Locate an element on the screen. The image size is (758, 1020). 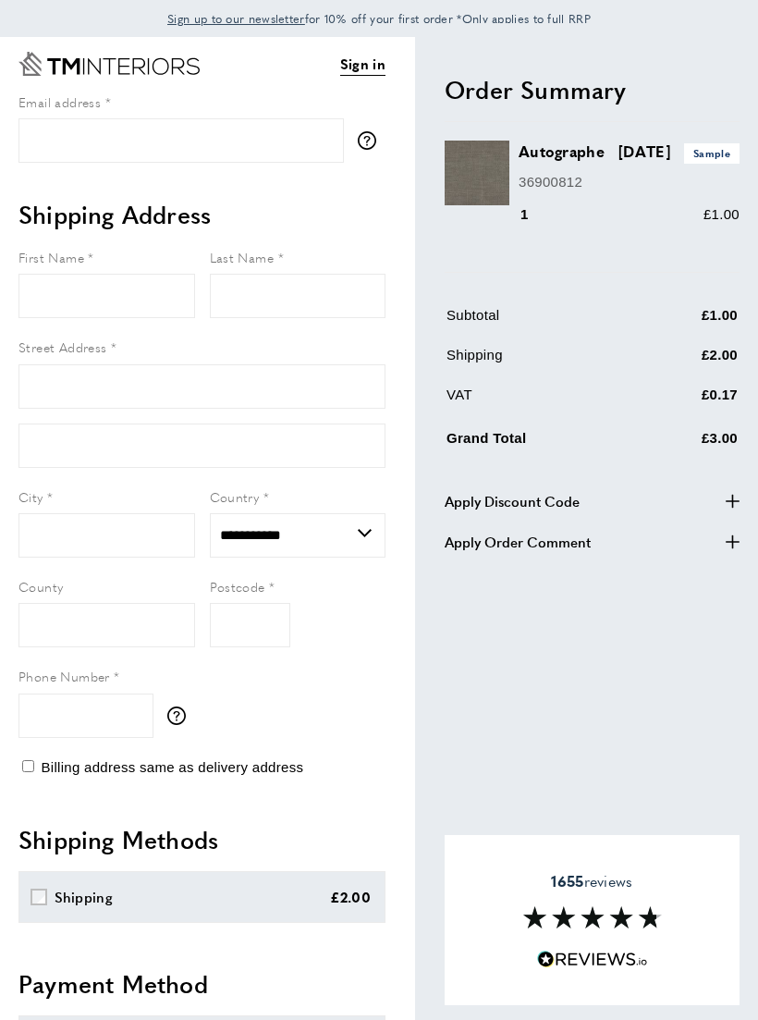
img: Autographe 3690 08 12 is located at coordinates (477, 173).